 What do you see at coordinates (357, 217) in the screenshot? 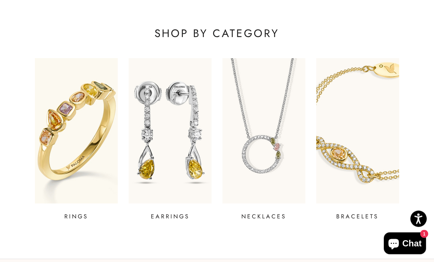
I see `p: BRACELETS` at bounding box center [357, 217].